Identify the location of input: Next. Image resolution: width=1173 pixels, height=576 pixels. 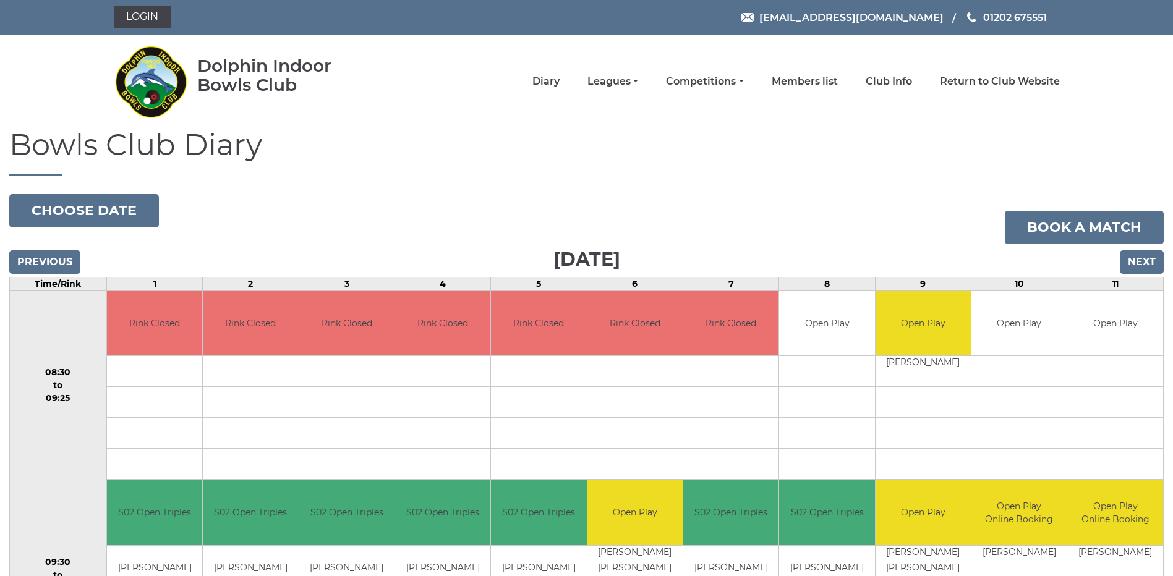
(1142, 262).